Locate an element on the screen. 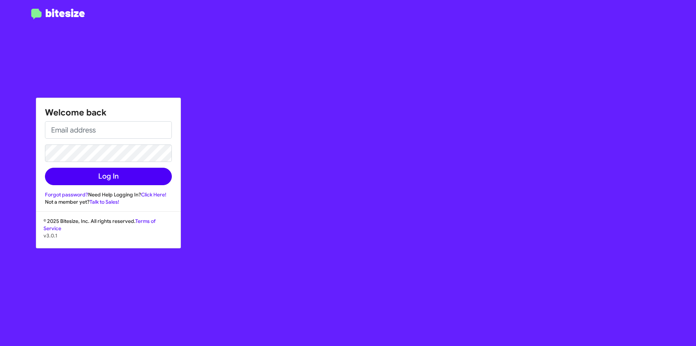  p: v3.0.1 is located at coordinates (108, 235).